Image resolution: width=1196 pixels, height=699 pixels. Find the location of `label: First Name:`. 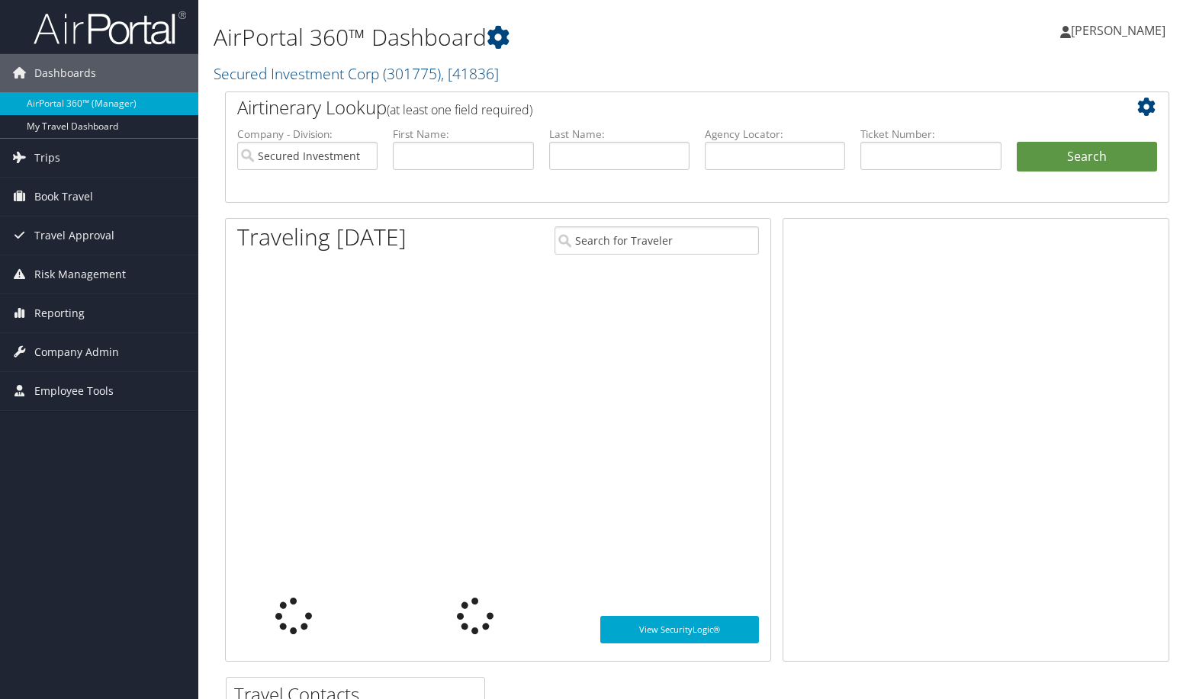

label: First Name: is located at coordinates (463, 134).